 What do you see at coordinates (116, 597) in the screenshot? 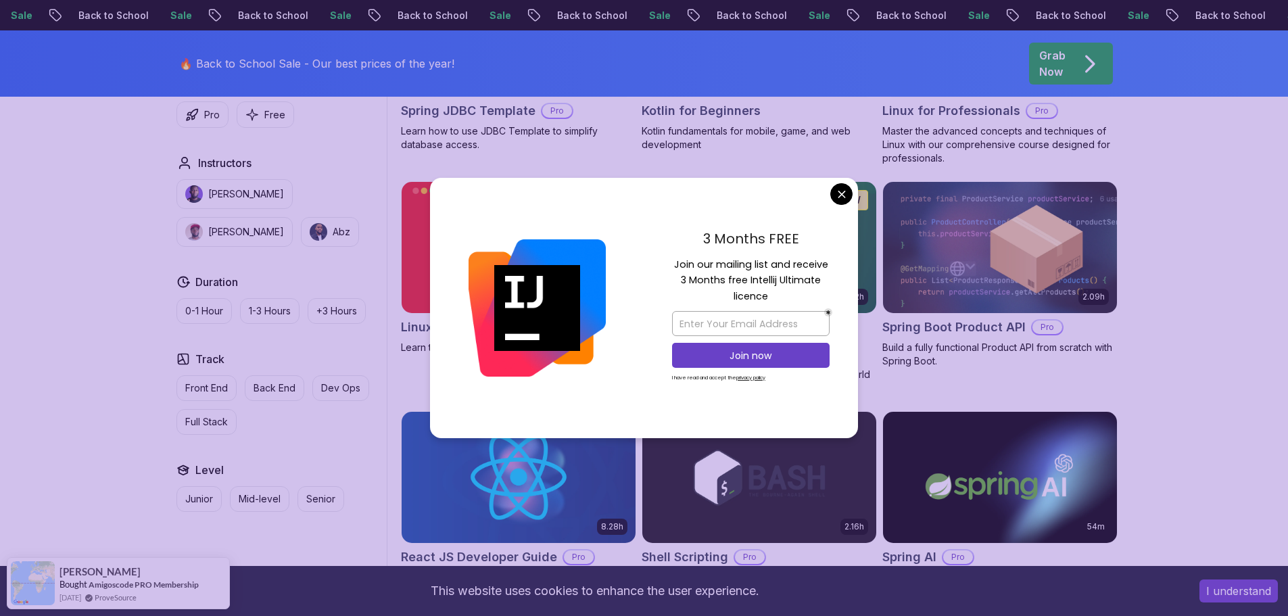
I see `a: ProveSource` at bounding box center [116, 597].